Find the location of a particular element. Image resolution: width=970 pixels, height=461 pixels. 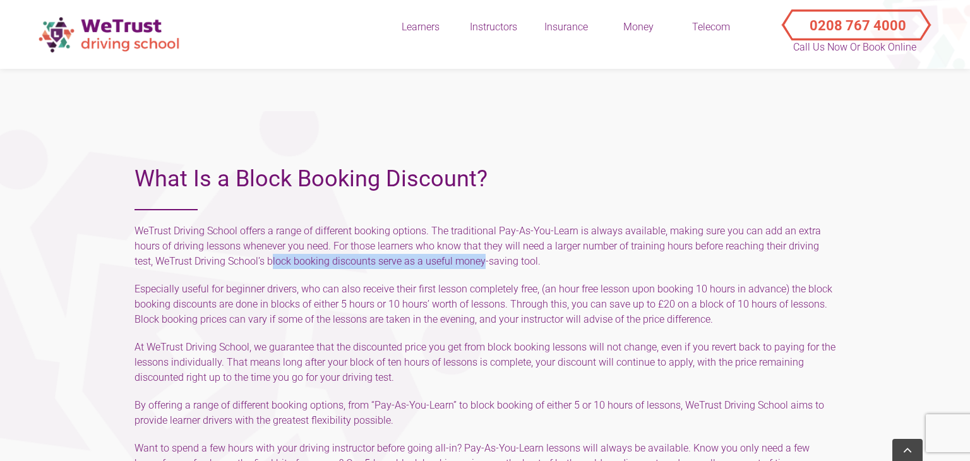

a: Call Us Now or Book Online 0208 767 4000 is located at coordinates (854, 19).